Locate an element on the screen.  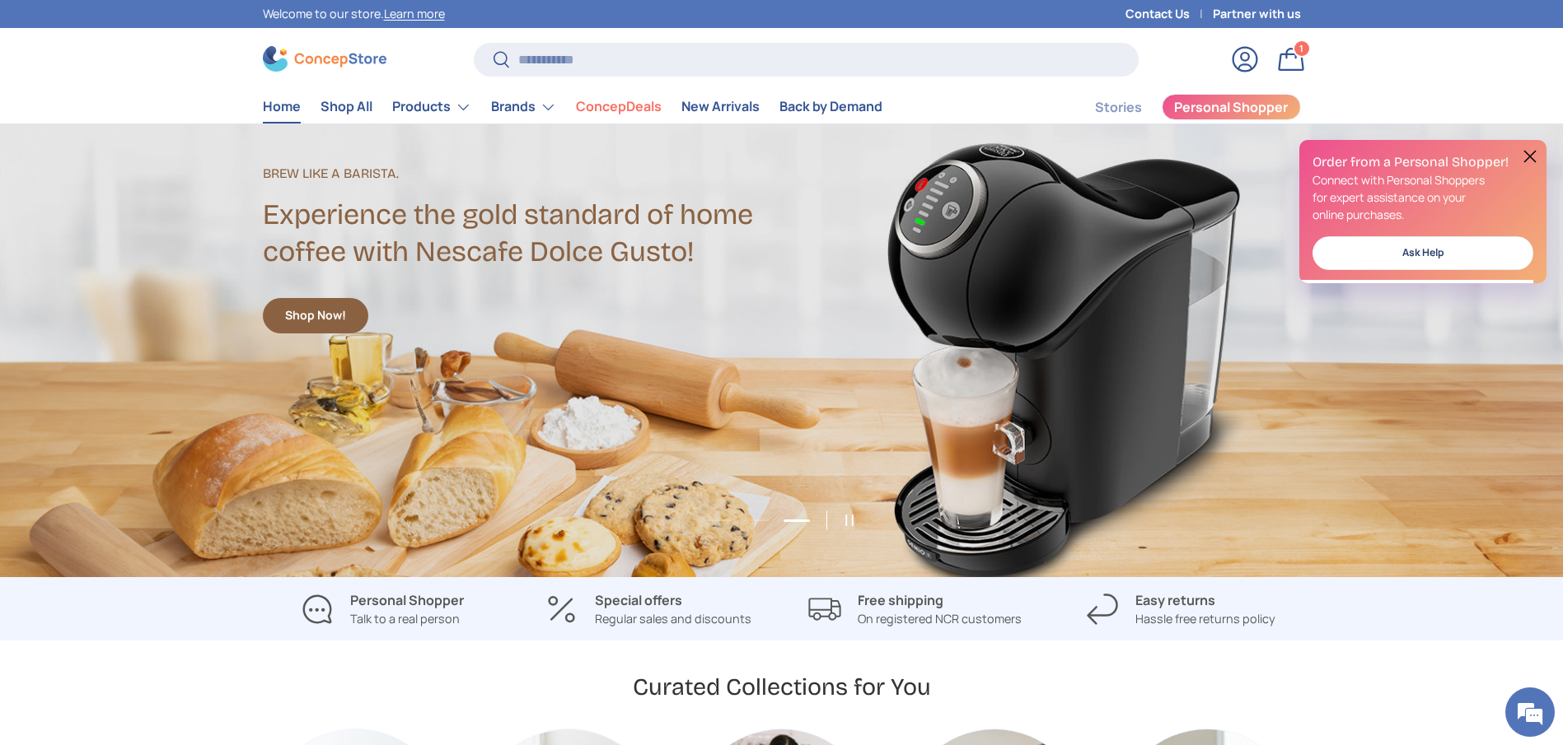
a: Shop Now! is located at coordinates (315, 315).